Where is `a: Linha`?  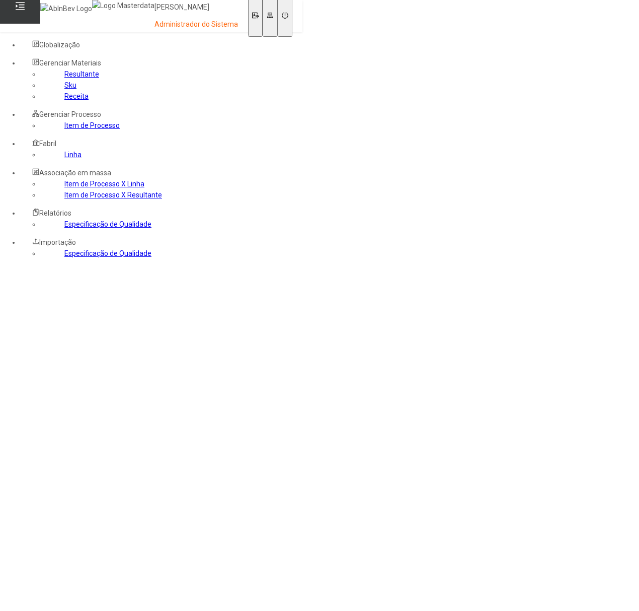 a: Linha is located at coordinates (73, 155).